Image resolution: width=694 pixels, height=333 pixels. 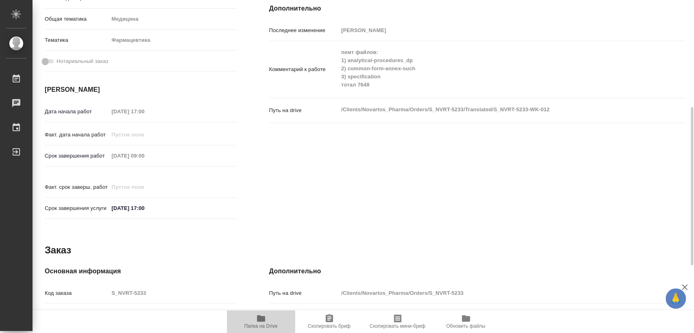 I want to click on span: Нотариальный заказ, so click(x=82, y=61).